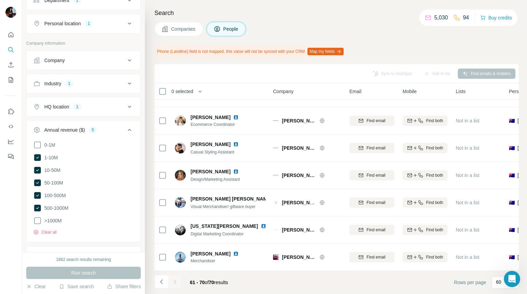 The width and height of the screenshot is (527, 294). Describe the element at coordinates (53, 195) in the screenshot. I see `span: 100-500M` at that location.